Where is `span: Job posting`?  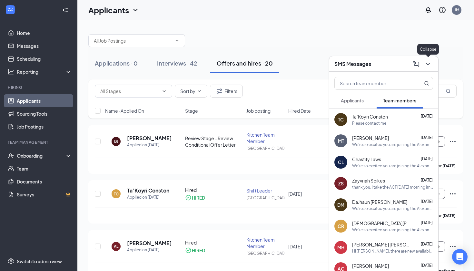
span: Job posting is located at coordinates (258, 111).